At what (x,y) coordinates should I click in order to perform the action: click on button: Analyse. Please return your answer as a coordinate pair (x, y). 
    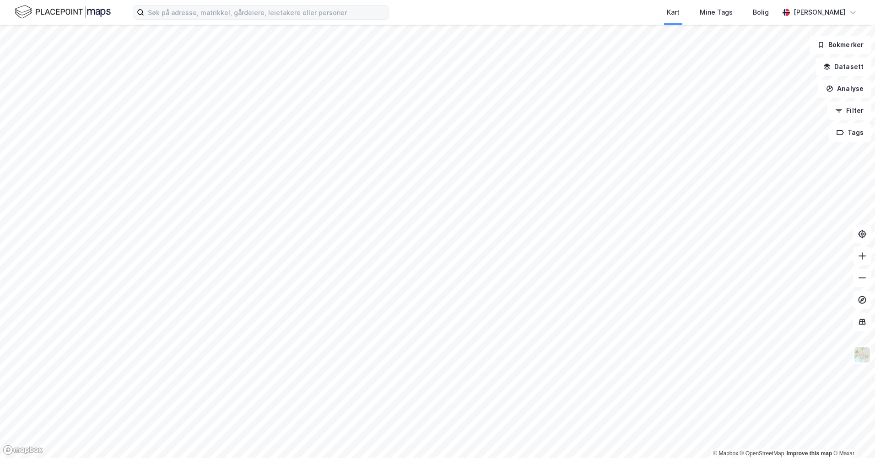
    Looking at the image, I should click on (845, 89).